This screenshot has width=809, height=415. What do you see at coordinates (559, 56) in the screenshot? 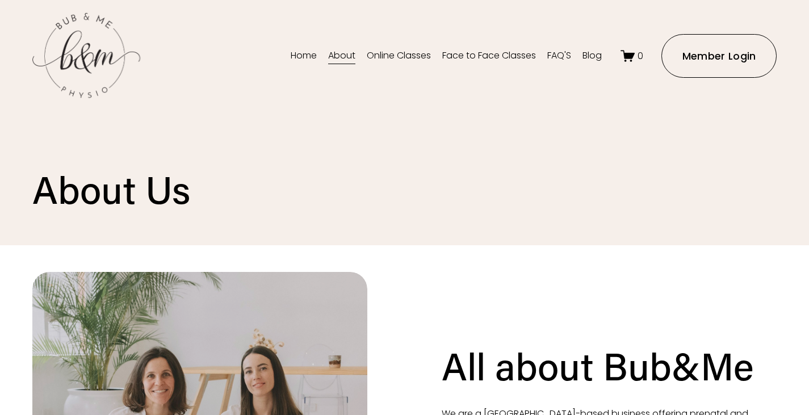
I see `a: FAQ'S` at bounding box center [559, 56].